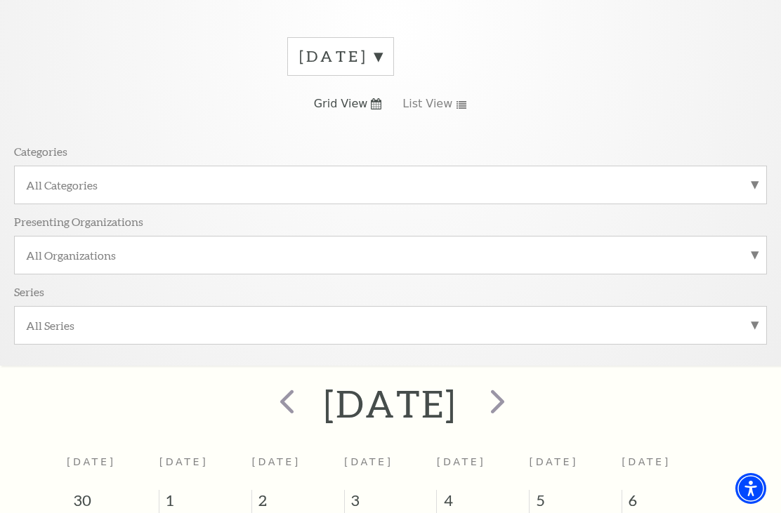  Describe the element at coordinates (390, 255) in the screenshot. I see `label: All Organizations` at that location.